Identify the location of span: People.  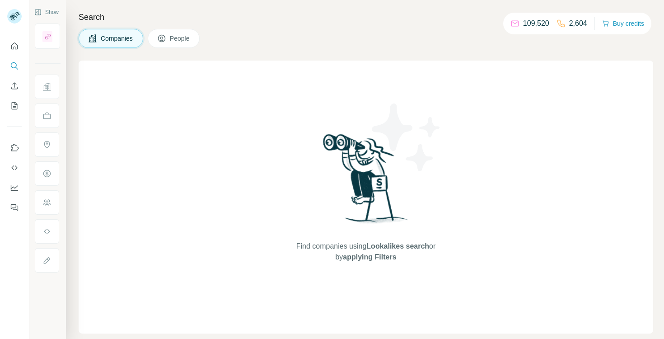
(180, 38).